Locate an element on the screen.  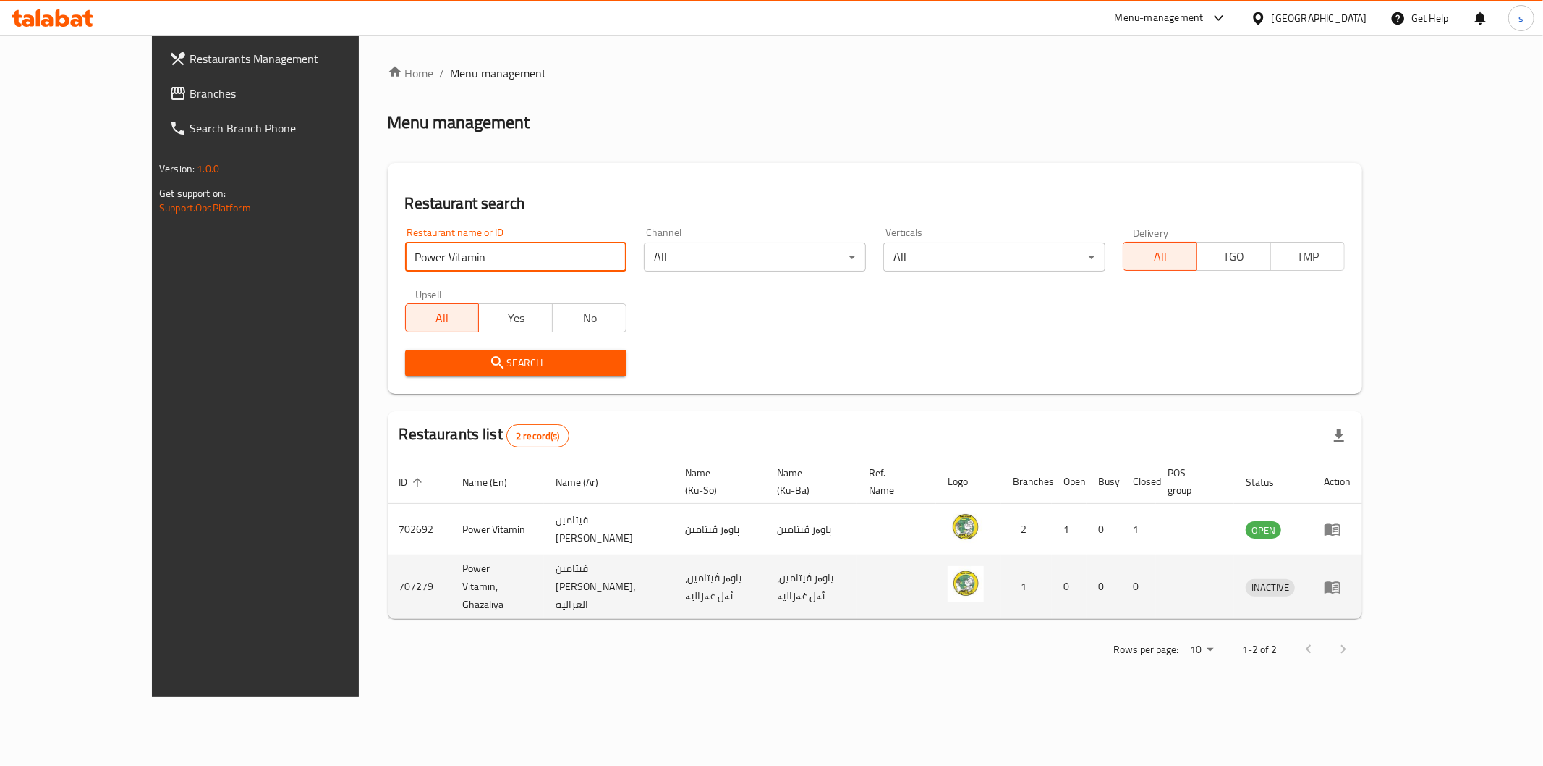
span: s is located at coordinates (1521, 18).